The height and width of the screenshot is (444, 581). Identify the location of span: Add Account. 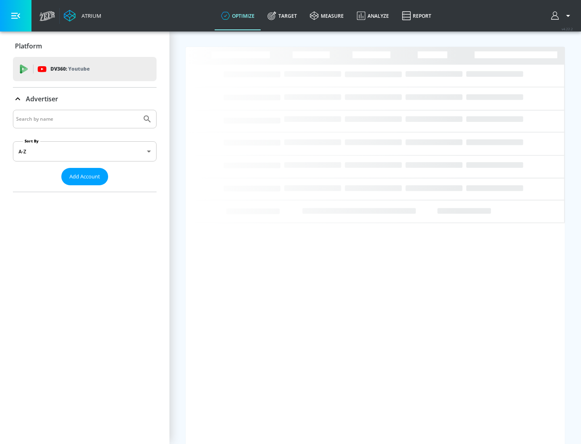
(85, 176).